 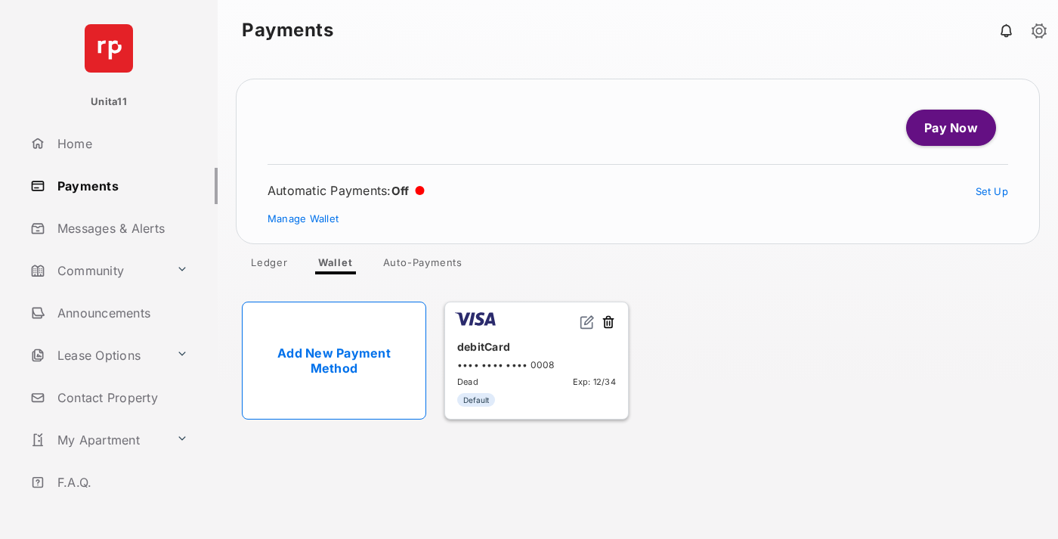 What do you see at coordinates (121, 313) in the screenshot?
I see `a: Announcements` at bounding box center [121, 313].